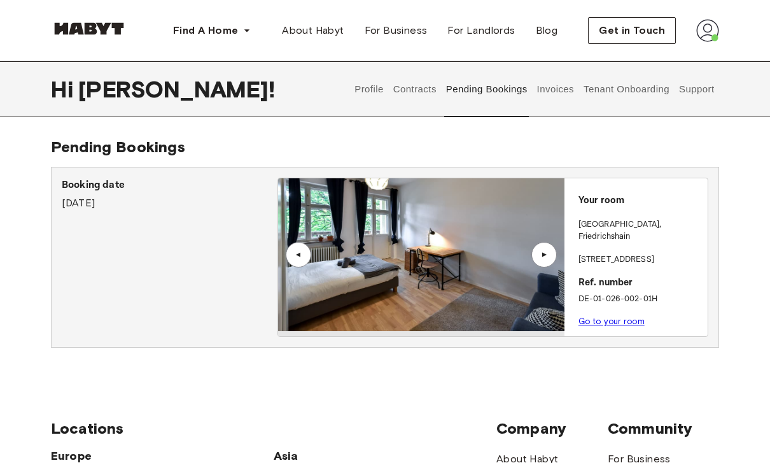 Image resolution: width=770 pixels, height=463 pixels. What do you see at coordinates (481, 31) in the screenshot?
I see `a: For Landlords` at bounding box center [481, 31].